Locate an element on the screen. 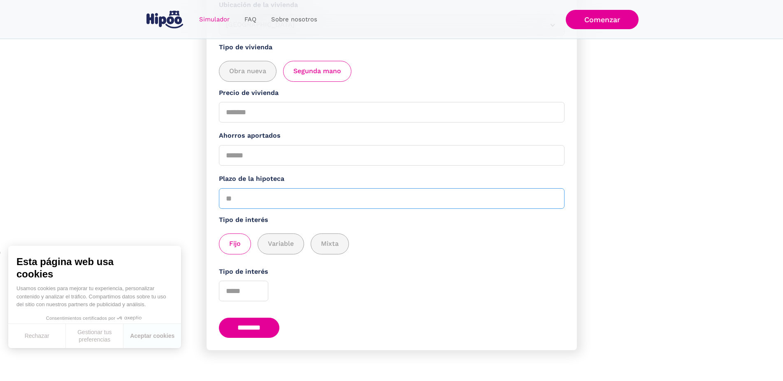 This screenshot has width=783, height=381. a: Simulador is located at coordinates (214, 19).